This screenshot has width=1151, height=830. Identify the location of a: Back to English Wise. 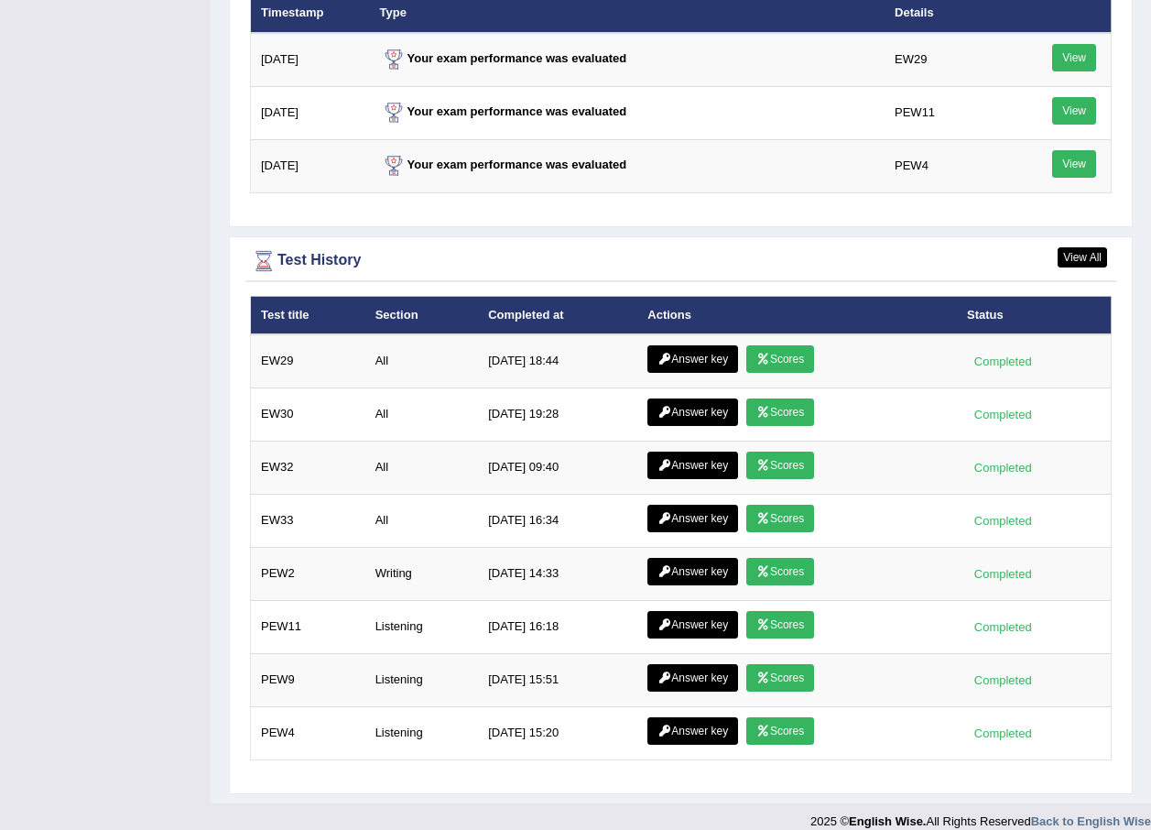
(1091, 821).